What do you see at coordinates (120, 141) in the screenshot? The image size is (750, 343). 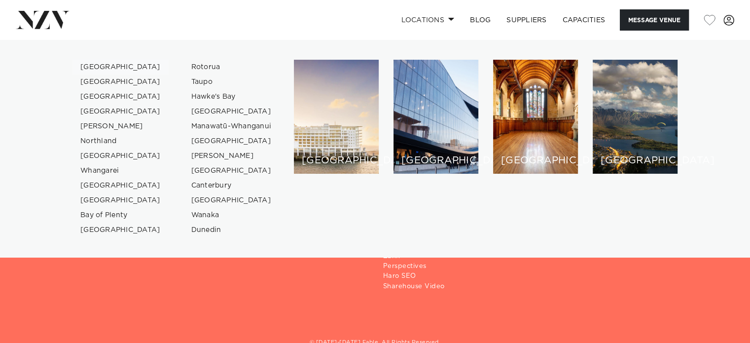 I see `a: Northland` at bounding box center [120, 141].